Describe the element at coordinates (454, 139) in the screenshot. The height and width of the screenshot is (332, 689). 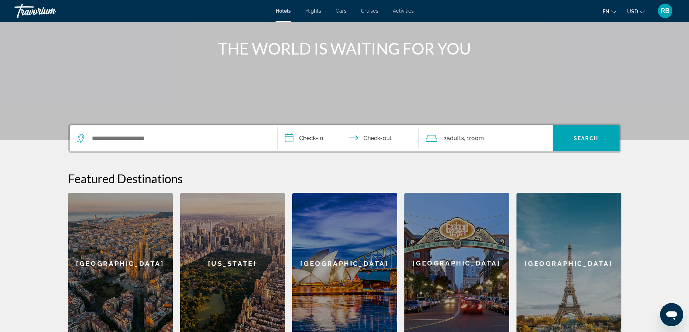
I see `span: 2` at that location.